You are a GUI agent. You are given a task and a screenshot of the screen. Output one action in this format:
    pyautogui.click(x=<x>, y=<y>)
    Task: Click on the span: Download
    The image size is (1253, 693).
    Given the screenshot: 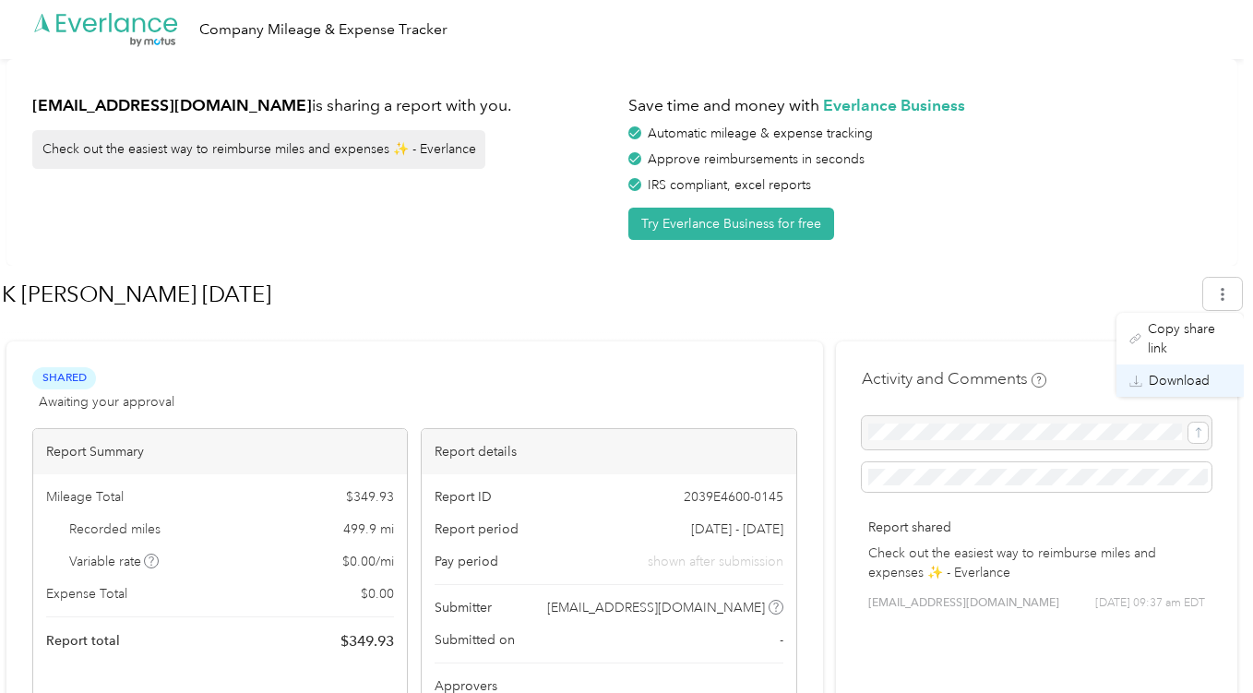 What is the action you would take?
    pyautogui.click(x=1179, y=380)
    